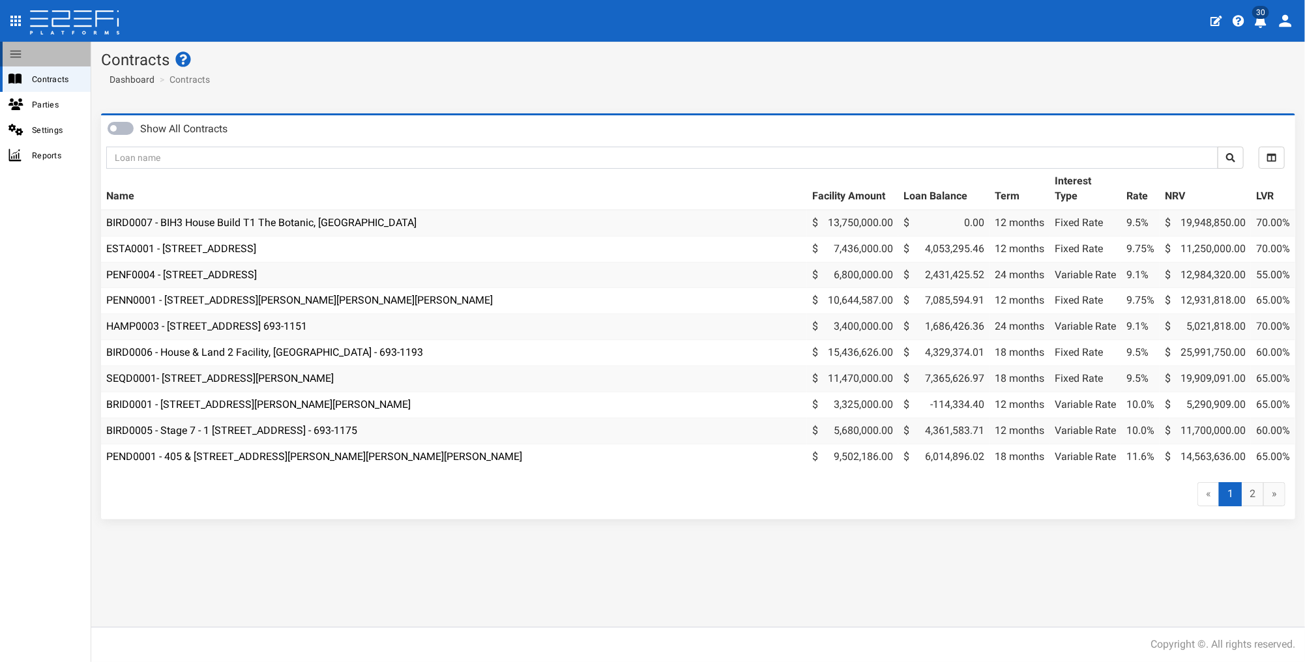 Image resolution: width=1305 pixels, height=662 pixels. What do you see at coordinates (1205, 301) in the screenshot?
I see `td: 12,931,818.00` at bounding box center [1205, 301].